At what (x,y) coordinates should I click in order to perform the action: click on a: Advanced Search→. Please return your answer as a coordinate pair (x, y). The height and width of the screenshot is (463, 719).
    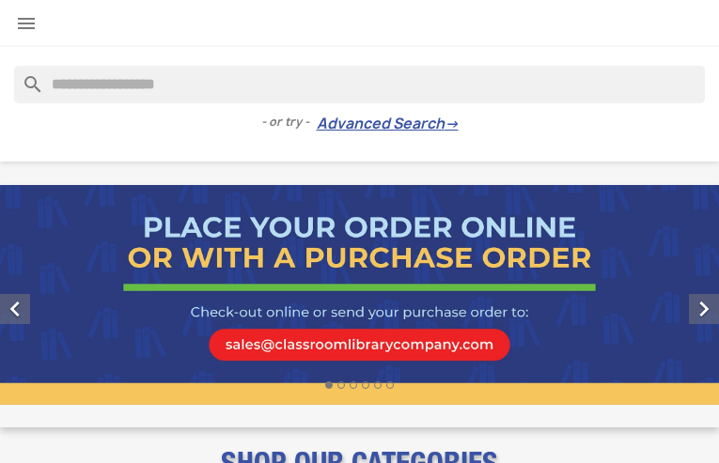
    Looking at the image, I should click on (387, 124).